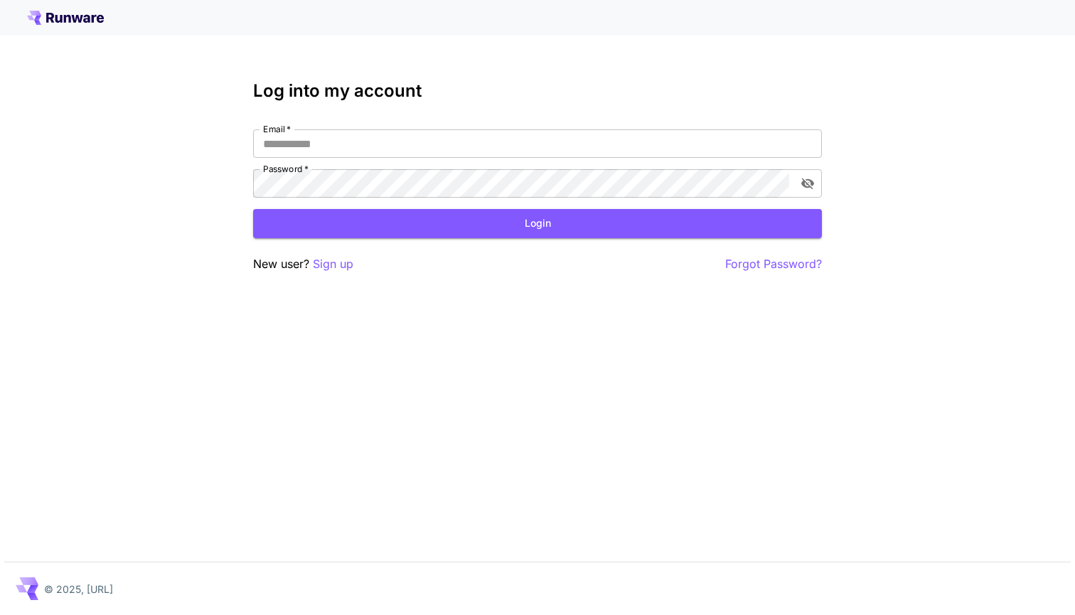 The height and width of the screenshot is (615, 1075). I want to click on label: Email, so click(277, 129).